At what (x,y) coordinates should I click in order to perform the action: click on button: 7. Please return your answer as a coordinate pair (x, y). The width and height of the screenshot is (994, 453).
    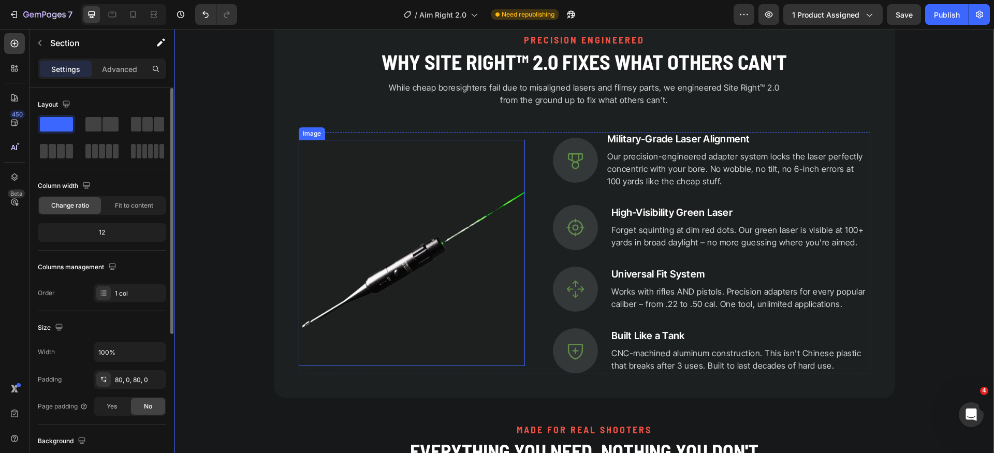
    Looking at the image, I should click on (40, 15).